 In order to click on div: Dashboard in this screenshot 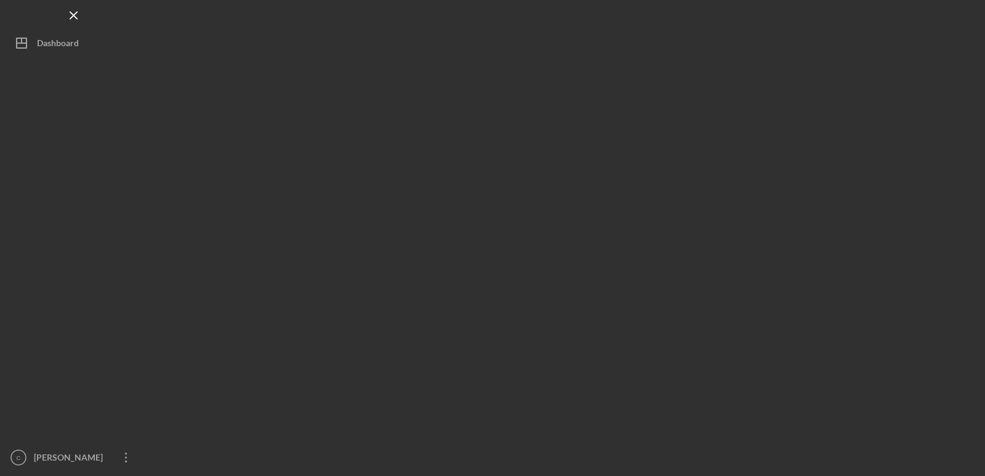, I will do `click(58, 44)`.